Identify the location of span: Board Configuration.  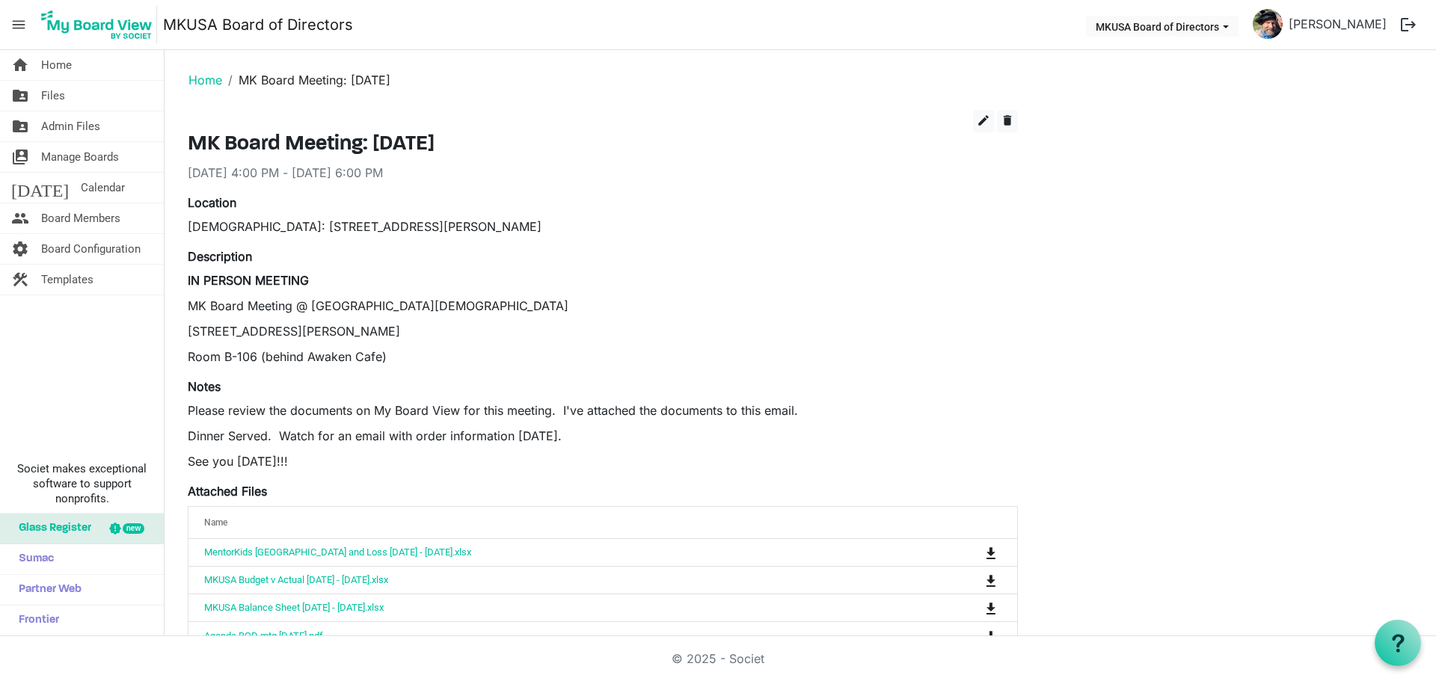
(90, 249).